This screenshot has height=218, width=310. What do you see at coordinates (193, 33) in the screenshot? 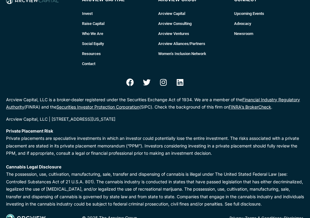
I see `a: Arcview Ventures` at bounding box center [193, 33].